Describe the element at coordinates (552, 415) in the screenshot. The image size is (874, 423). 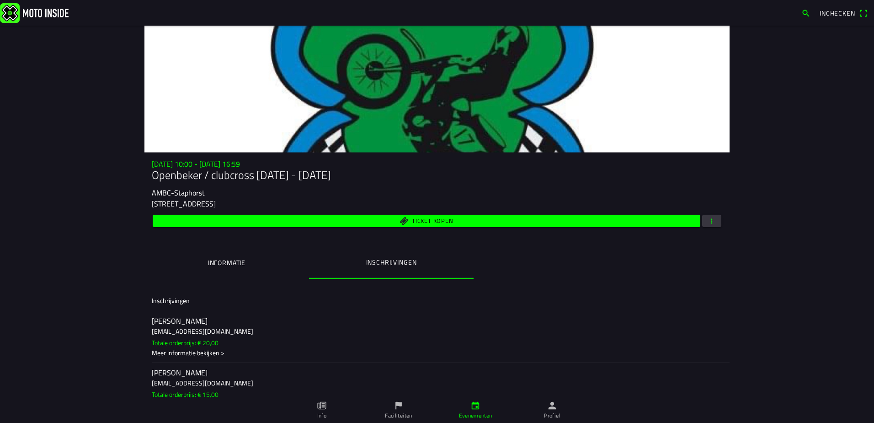
I see `ion-label: Profiel` at that location.